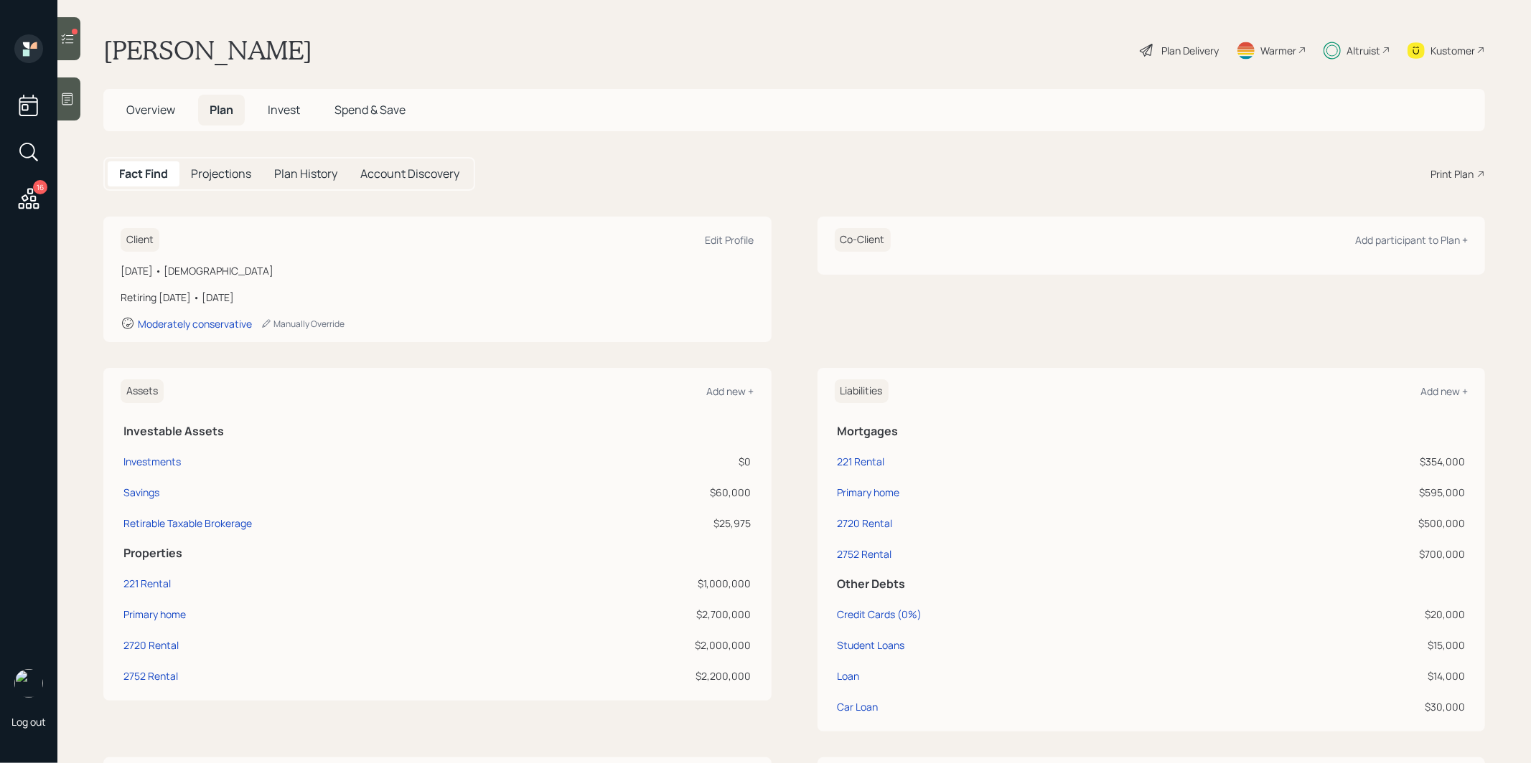  Describe the element at coordinates (40, 187) in the screenshot. I see `div: 16` at that location.